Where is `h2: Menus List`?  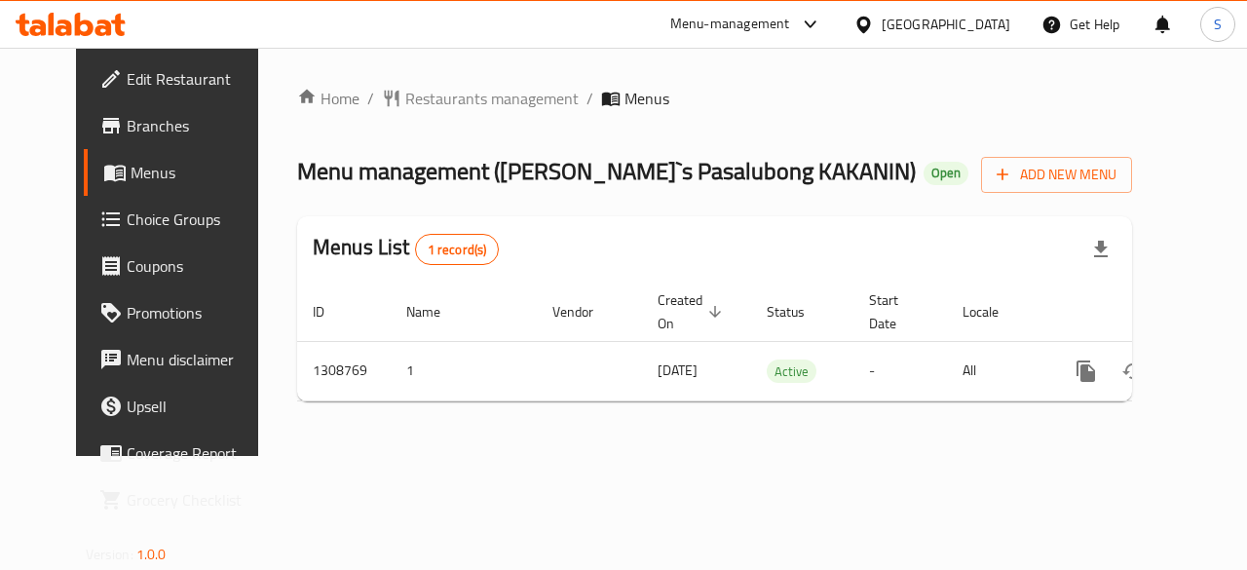
h2: Menus List is located at coordinates (405, 249).